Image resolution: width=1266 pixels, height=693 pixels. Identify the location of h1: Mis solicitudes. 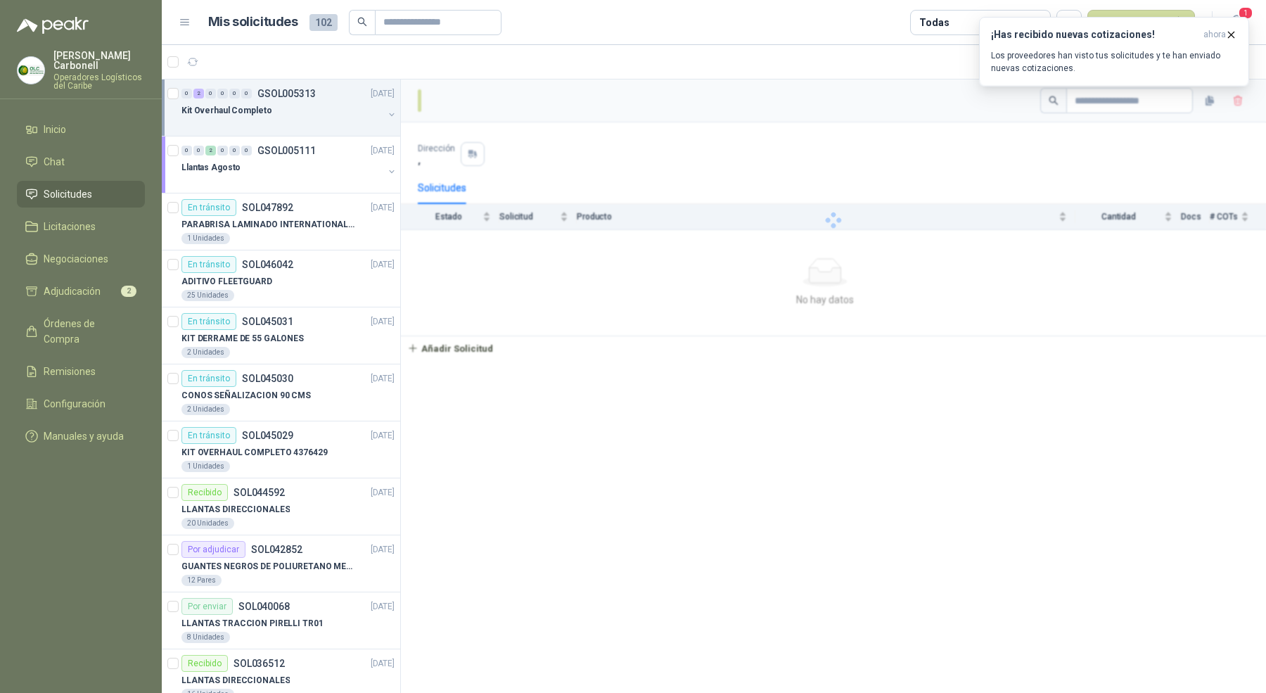
(253, 22).